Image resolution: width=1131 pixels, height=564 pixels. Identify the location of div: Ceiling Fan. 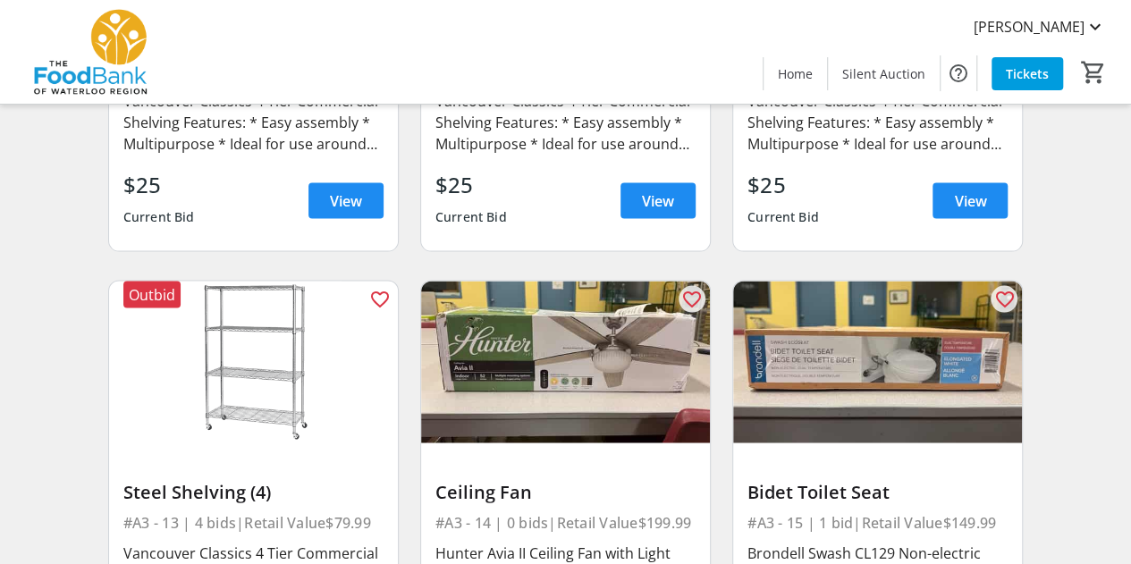
(565, 493).